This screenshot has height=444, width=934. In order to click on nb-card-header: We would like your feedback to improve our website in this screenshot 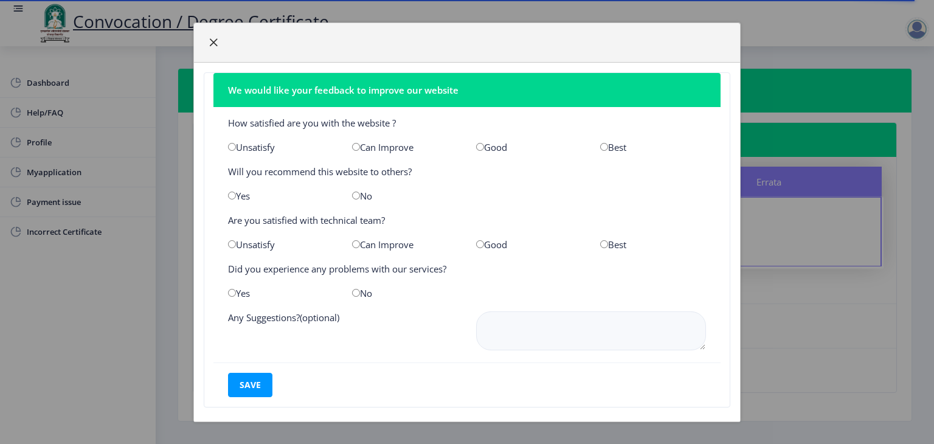, I will do `click(467, 90)`.